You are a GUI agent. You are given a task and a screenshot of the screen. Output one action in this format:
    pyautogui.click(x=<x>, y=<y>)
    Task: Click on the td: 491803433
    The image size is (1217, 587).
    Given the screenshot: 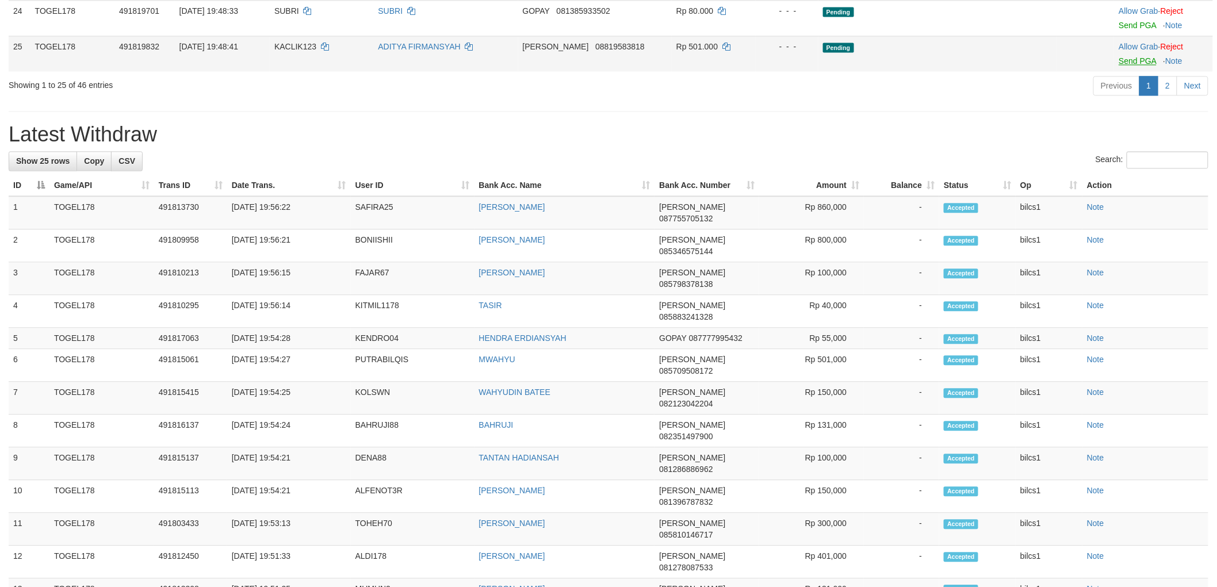 What is the action you would take?
    pyautogui.click(x=190, y=529)
    